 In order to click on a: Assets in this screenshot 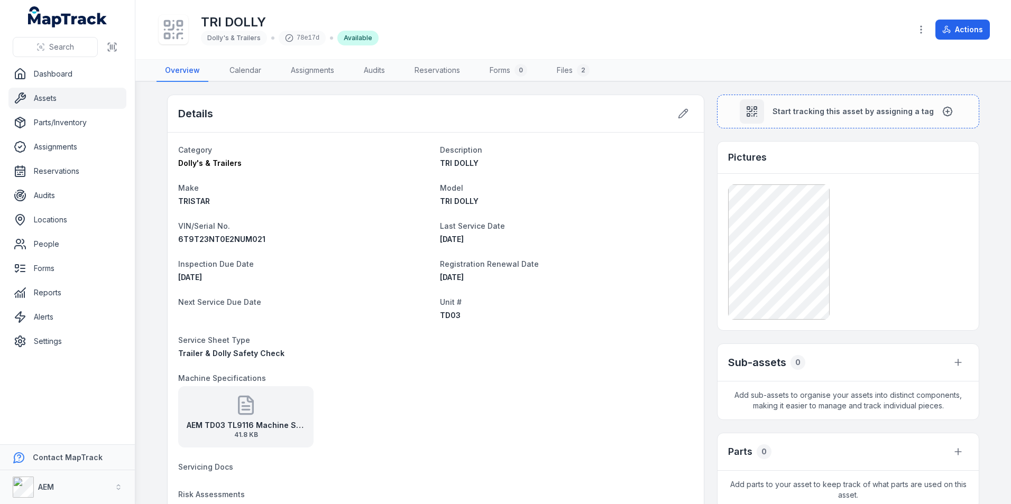, I will do `click(67, 98)`.